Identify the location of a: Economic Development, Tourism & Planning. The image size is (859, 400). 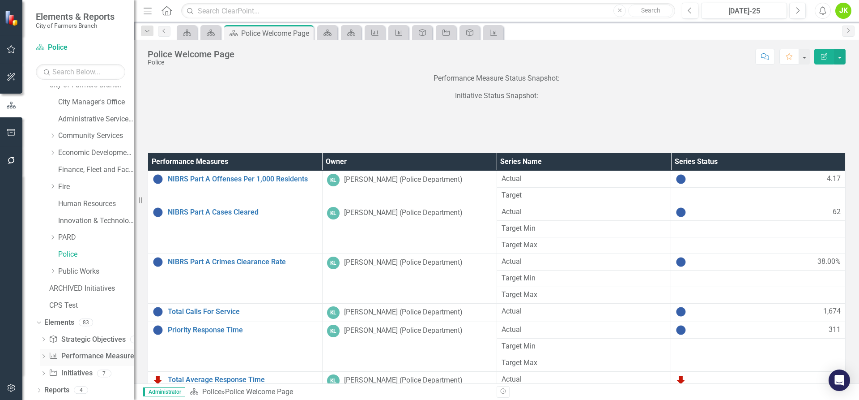
(96, 153).